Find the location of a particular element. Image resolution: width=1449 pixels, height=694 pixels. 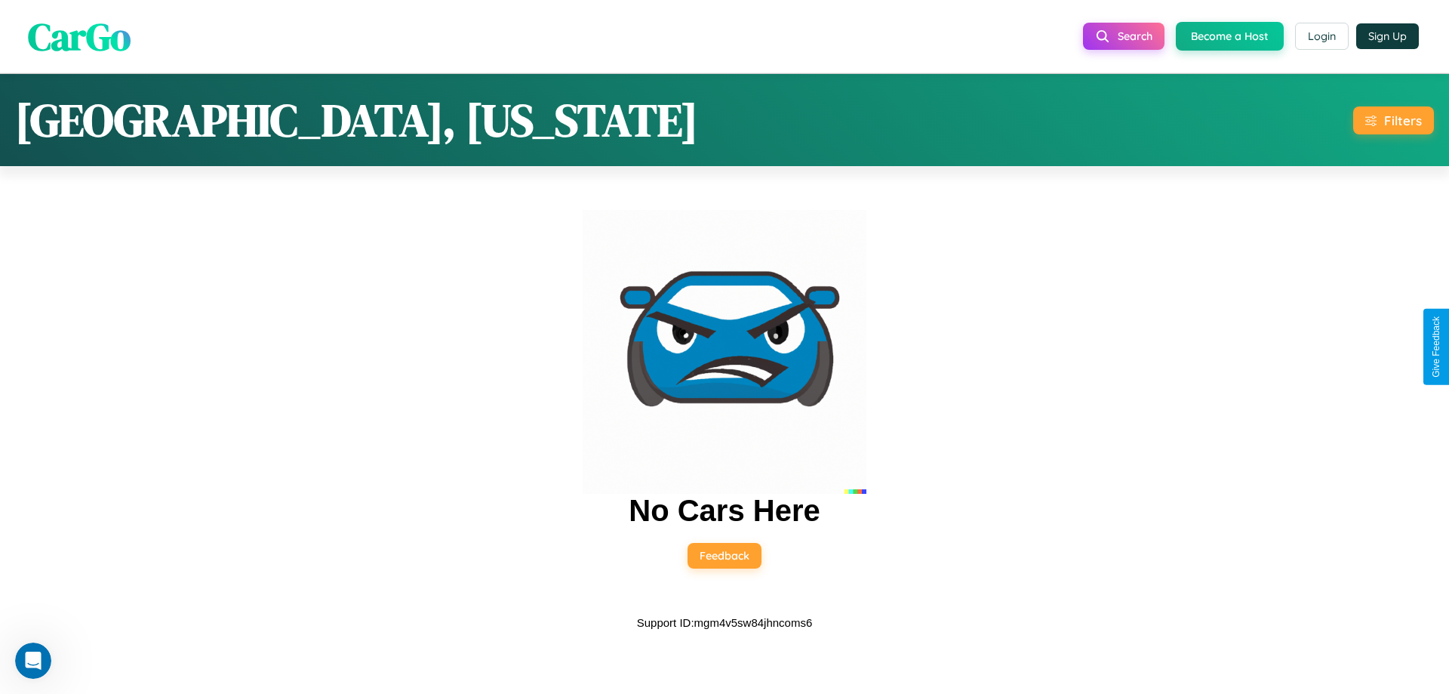

div: Filters is located at coordinates (1403, 120).